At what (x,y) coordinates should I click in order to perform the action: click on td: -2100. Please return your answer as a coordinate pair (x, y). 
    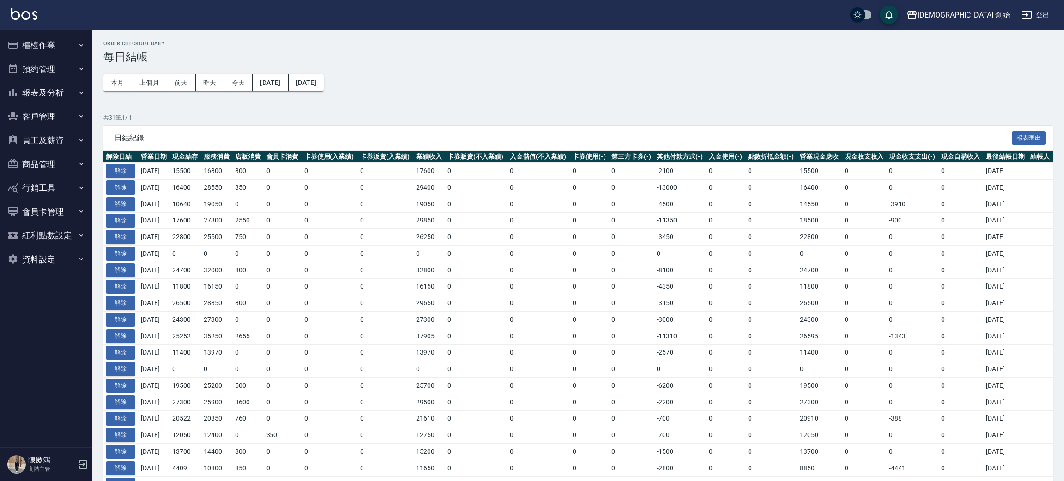
    Looking at the image, I should click on (680, 171).